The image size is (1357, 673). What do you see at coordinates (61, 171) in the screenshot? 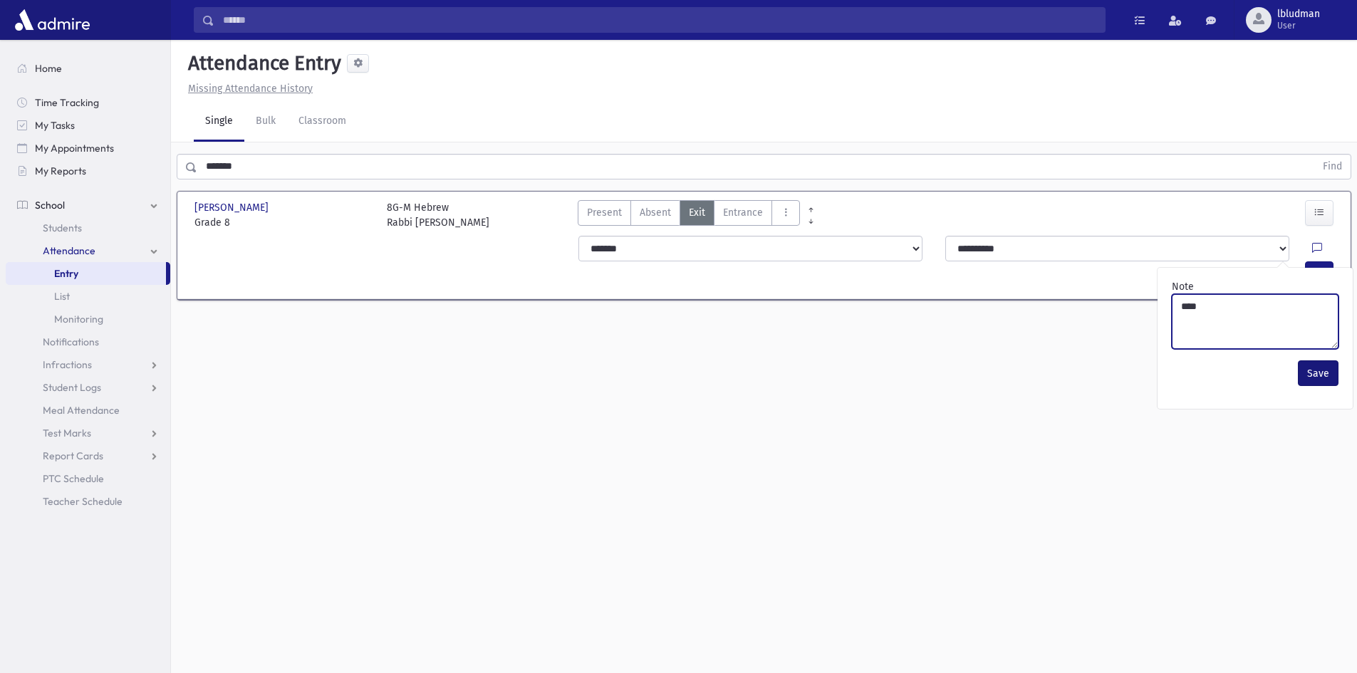
I see `span: My Reports` at bounding box center [61, 171].